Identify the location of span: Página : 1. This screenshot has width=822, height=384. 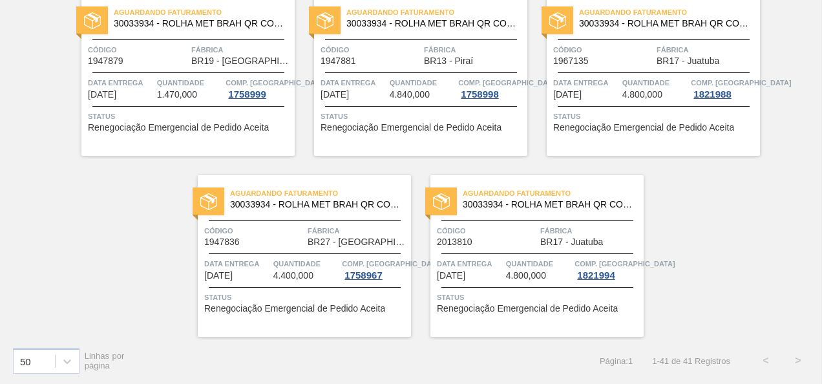
(616, 361).